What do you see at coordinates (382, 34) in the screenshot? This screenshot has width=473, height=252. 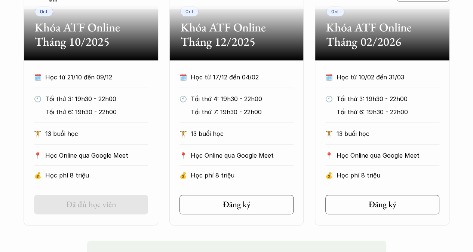 I see `h2: Khóa ATF Online Tháng 02/2026` at bounding box center [382, 34].